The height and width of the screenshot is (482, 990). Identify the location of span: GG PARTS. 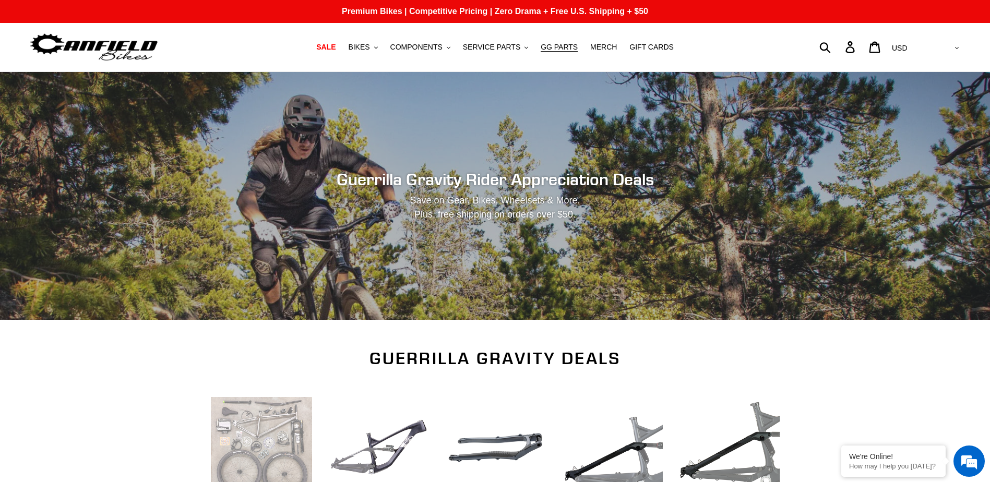
(559, 47).